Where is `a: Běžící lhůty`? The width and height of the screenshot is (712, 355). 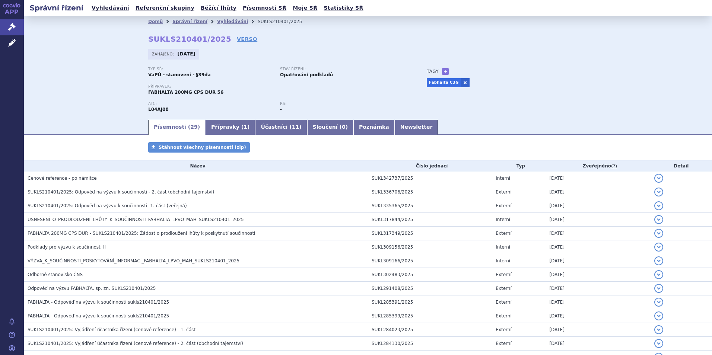 a: Běžící lhůty is located at coordinates (219, 8).